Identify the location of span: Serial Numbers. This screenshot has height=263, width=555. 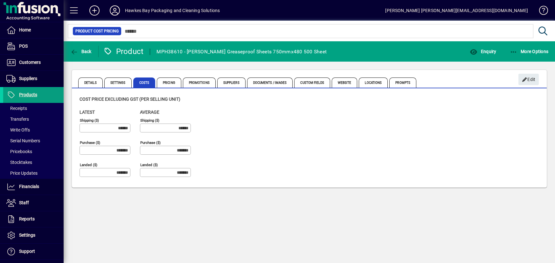
(23, 141).